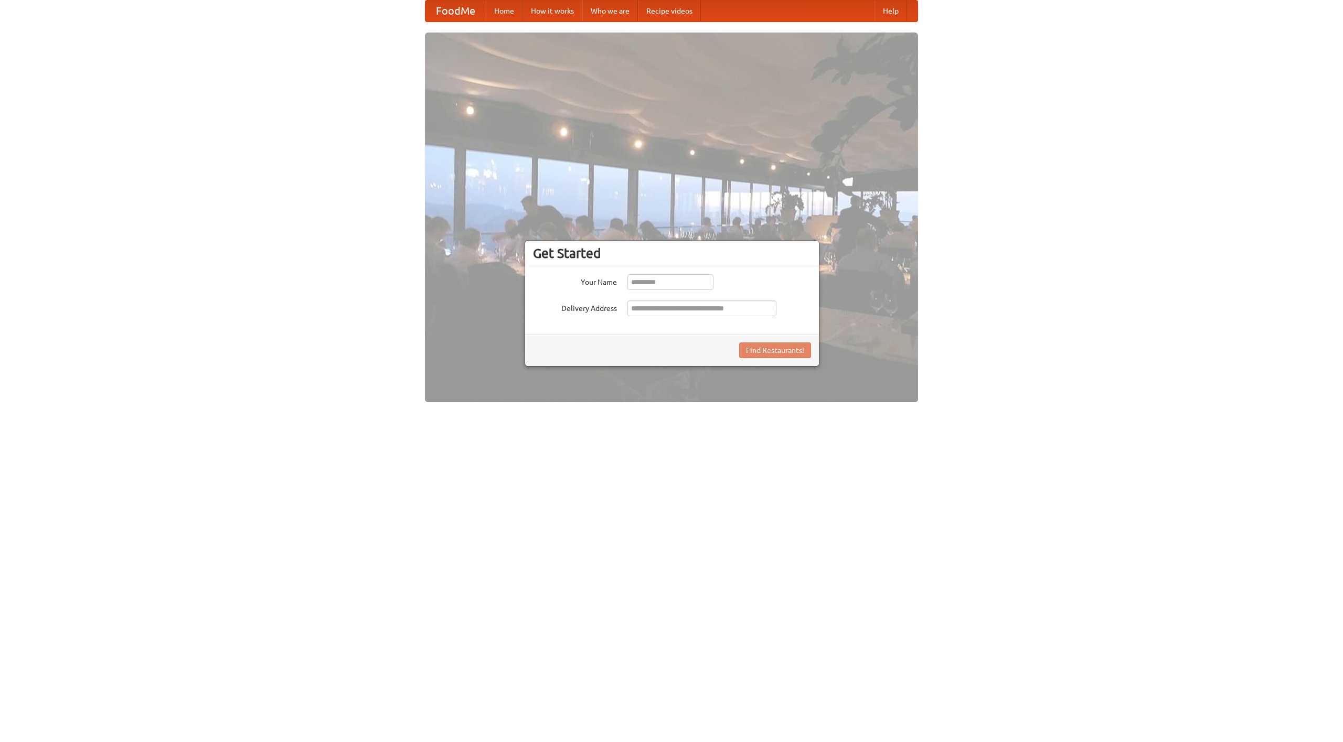 This screenshot has height=742, width=1343. I want to click on a: Home, so click(504, 11).